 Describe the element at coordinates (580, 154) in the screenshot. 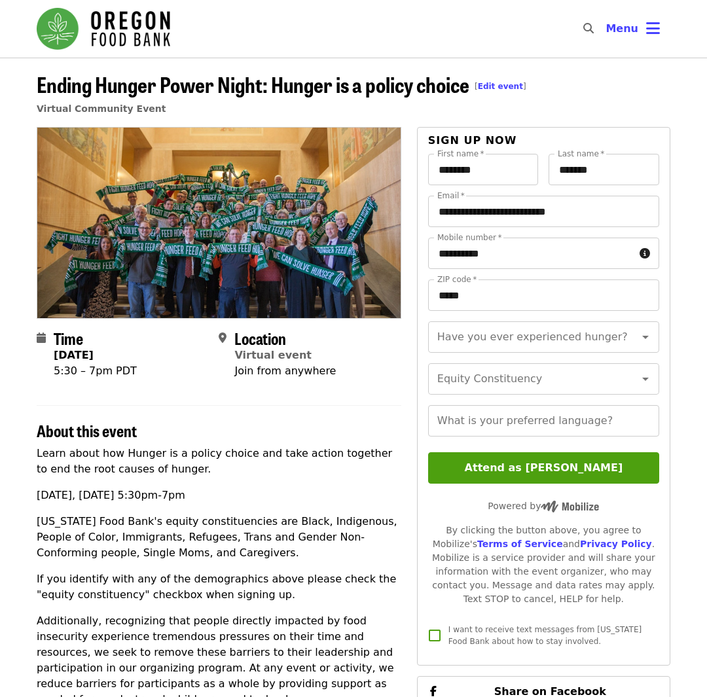

I see `label: Last name` at that location.